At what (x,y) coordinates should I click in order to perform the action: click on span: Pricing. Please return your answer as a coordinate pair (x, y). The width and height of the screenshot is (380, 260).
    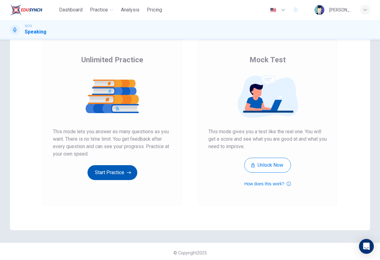
    Looking at the image, I should click on (154, 10).